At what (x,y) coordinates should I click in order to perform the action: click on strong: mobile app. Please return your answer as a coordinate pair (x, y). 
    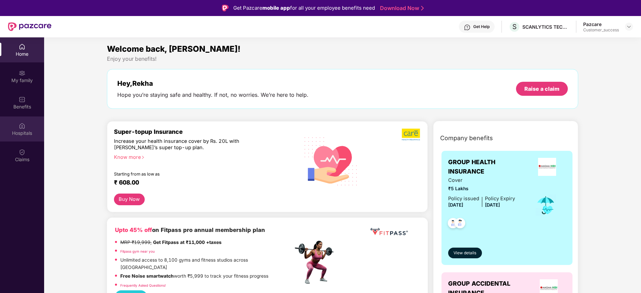
    Looking at the image, I should click on (276, 8).